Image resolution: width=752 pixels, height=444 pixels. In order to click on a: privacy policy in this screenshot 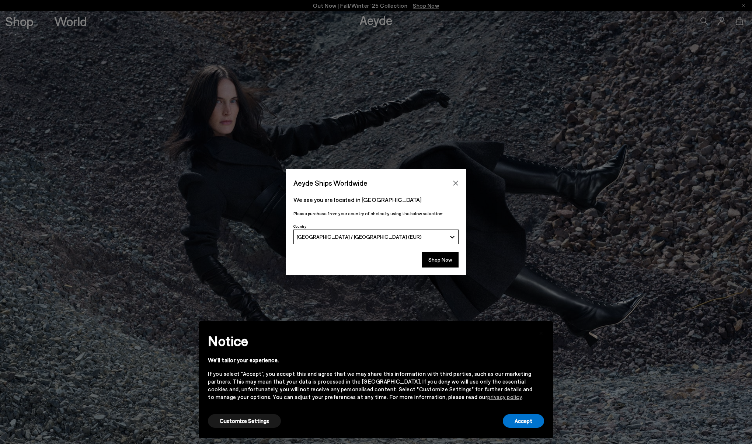, I will do `click(504, 397)`.